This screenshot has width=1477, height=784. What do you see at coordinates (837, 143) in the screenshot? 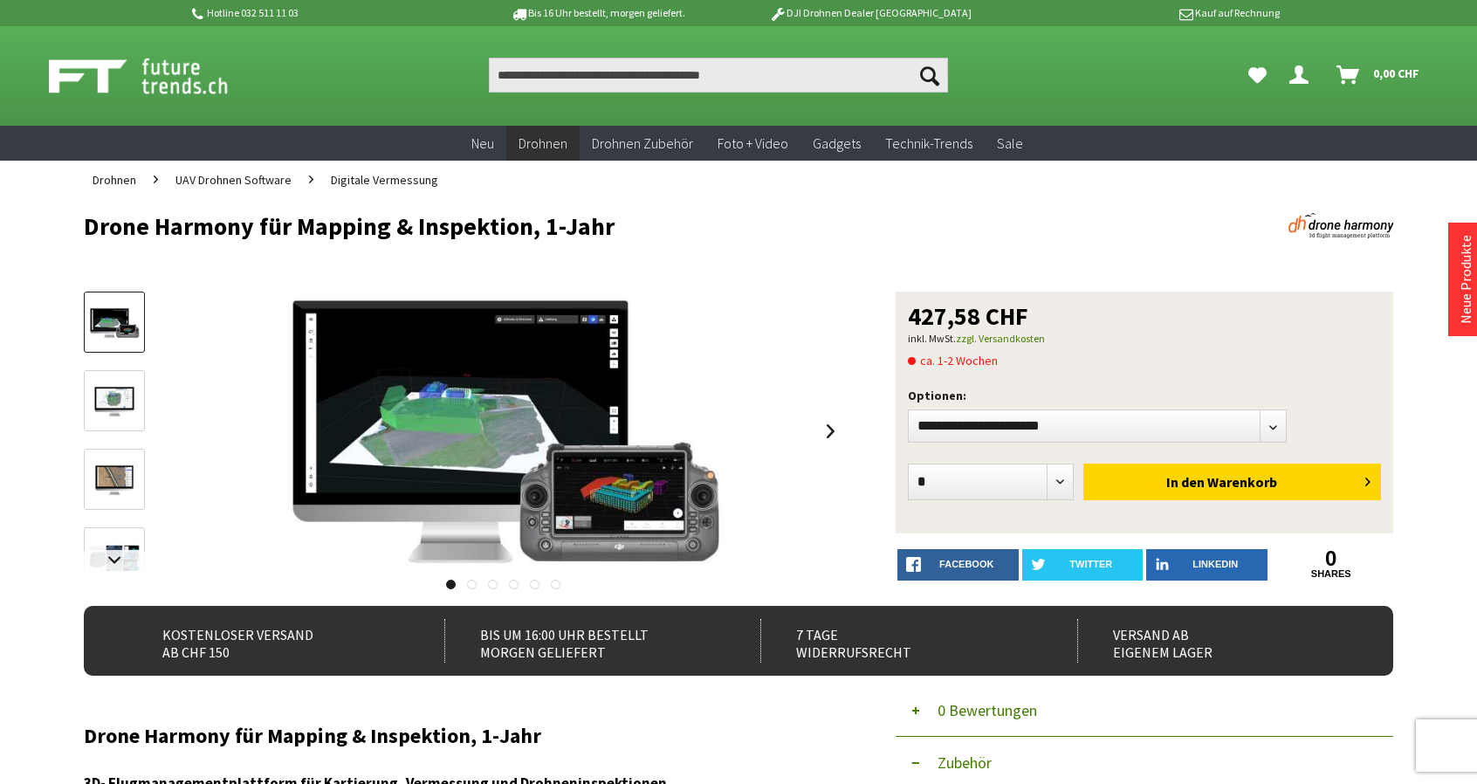
I see `a: Gadgets` at bounding box center [837, 143].